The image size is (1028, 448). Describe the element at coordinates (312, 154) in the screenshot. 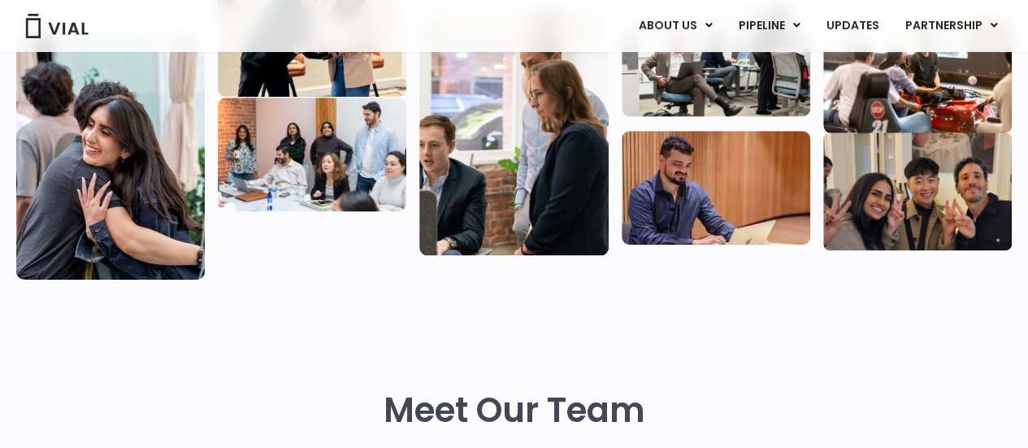

I see `img: Eight people standing and sitting in an office` at that location.